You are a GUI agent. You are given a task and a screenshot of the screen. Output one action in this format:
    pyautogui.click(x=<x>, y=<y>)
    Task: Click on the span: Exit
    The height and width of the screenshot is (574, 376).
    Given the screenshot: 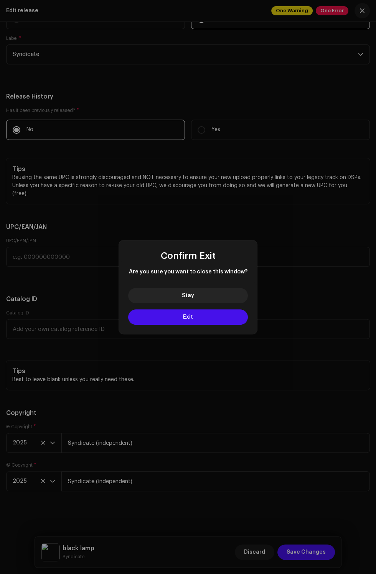 What is the action you would take?
    pyautogui.click(x=188, y=317)
    